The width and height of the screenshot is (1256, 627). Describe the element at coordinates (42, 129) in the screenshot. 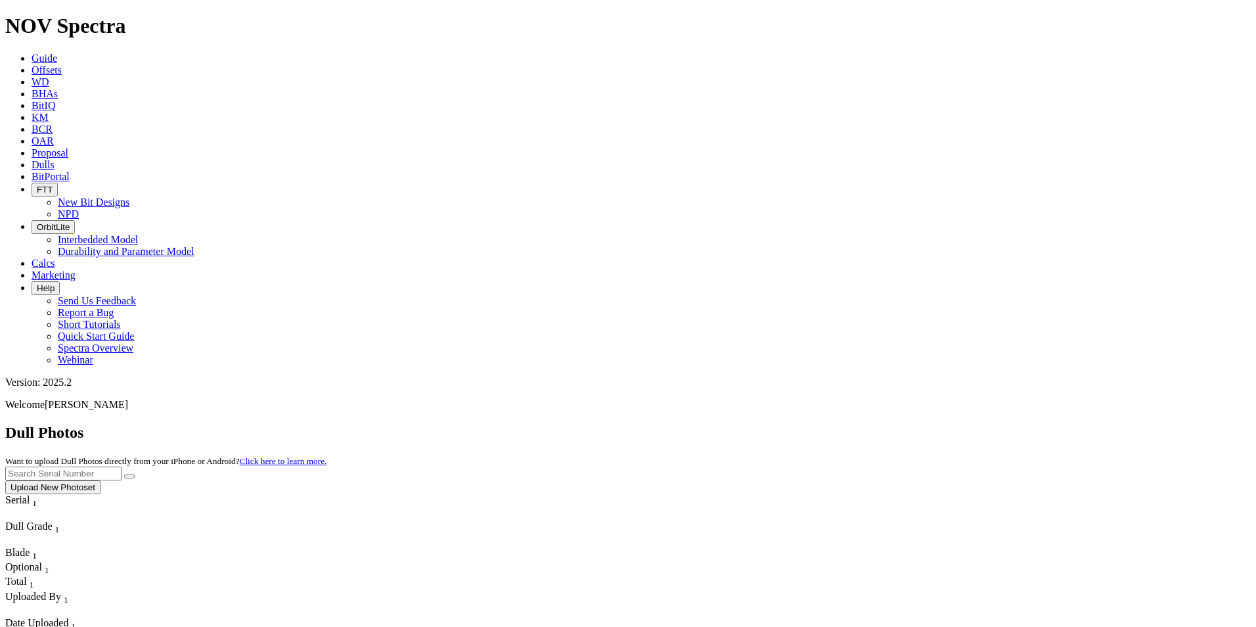

I see `a: BCR` at that location.